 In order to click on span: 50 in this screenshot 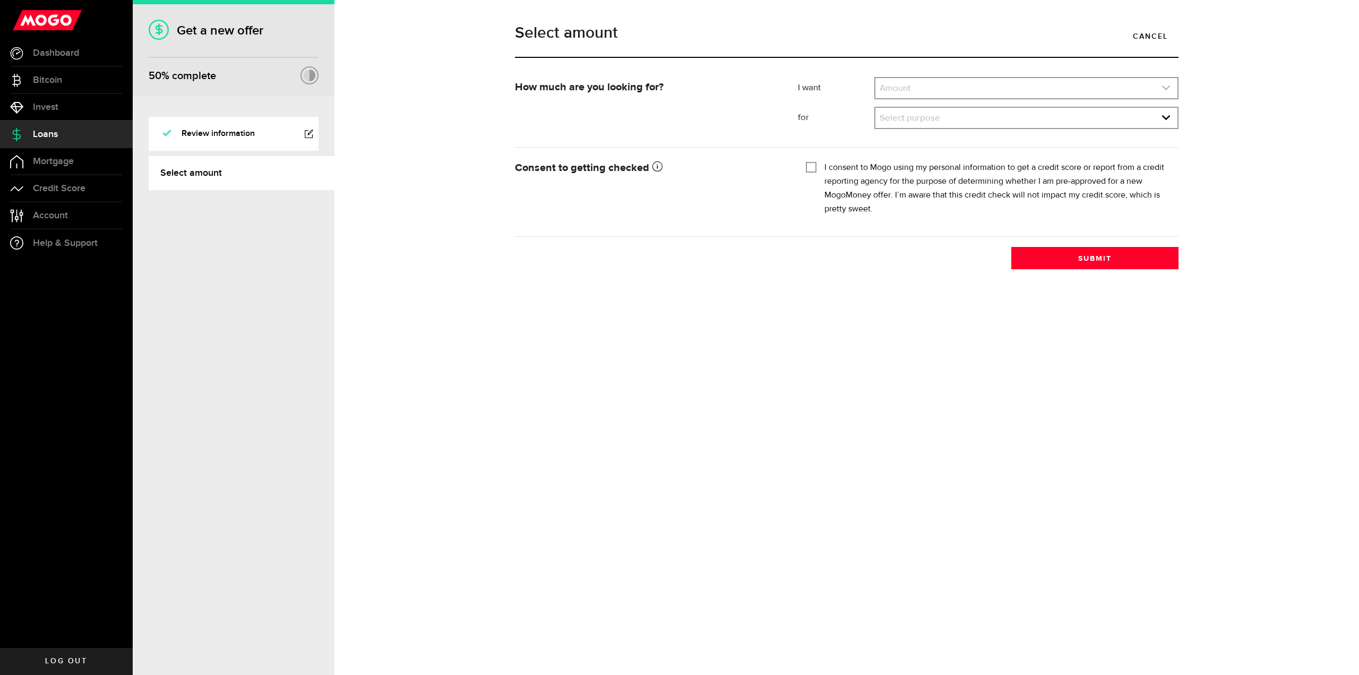, I will do `click(155, 76)`.